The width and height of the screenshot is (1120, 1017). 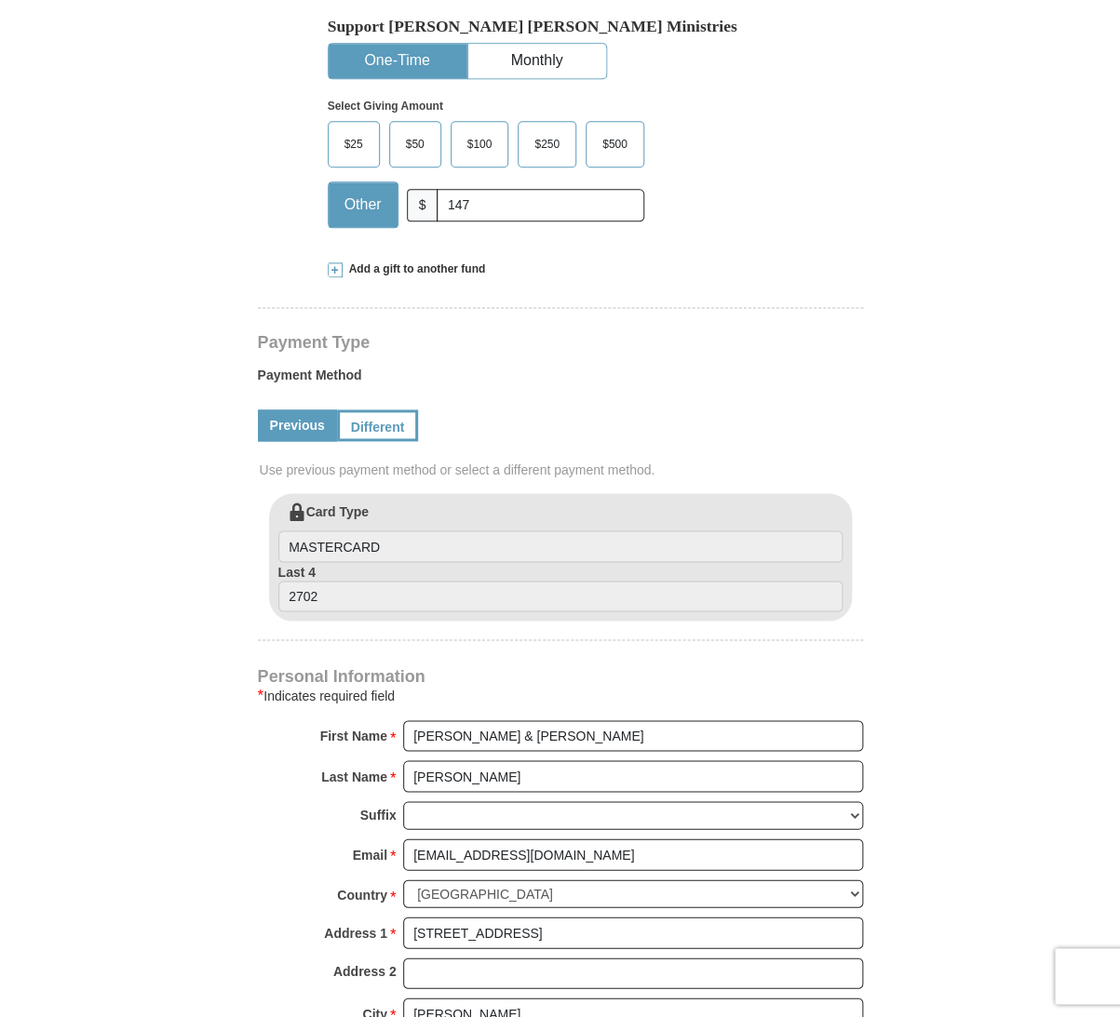 What do you see at coordinates (370, 855) in the screenshot?
I see `strong: Email` at bounding box center [370, 855].